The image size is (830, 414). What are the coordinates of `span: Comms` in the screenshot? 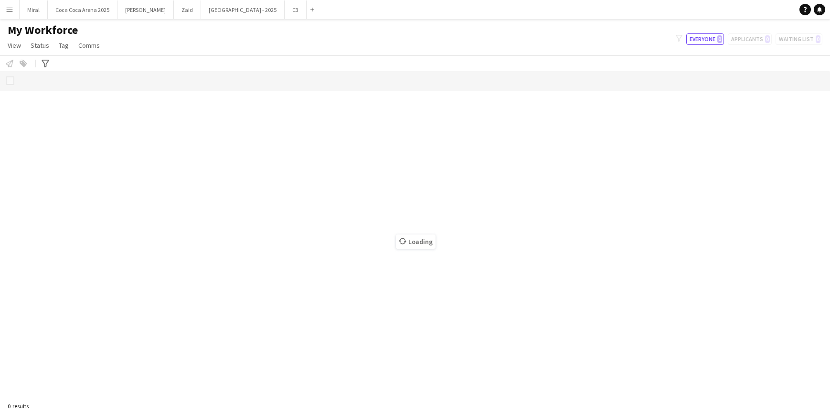 It's located at (89, 45).